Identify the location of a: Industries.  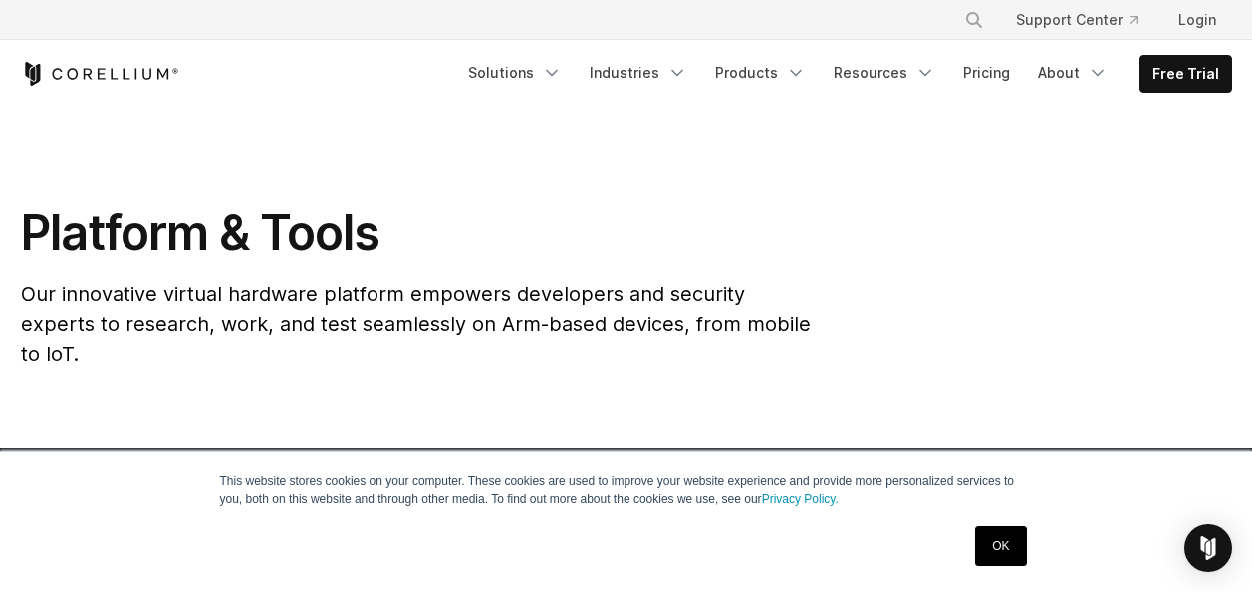
(639, 73).